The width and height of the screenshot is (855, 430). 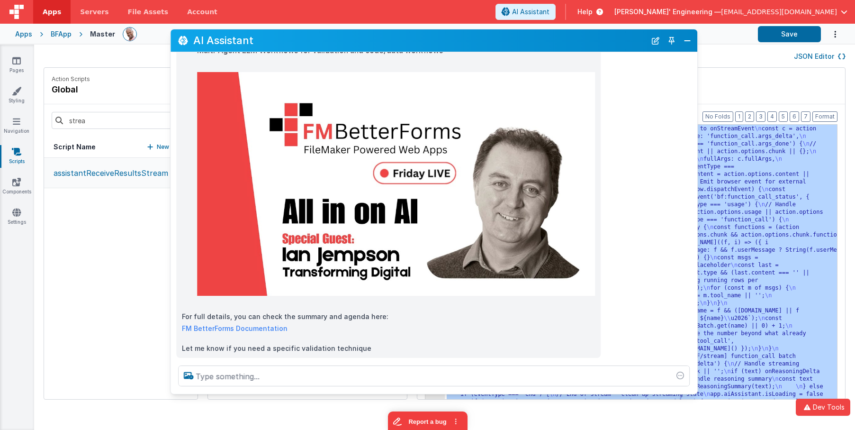 I want to click on div: Master, so click(x=102, y=34).